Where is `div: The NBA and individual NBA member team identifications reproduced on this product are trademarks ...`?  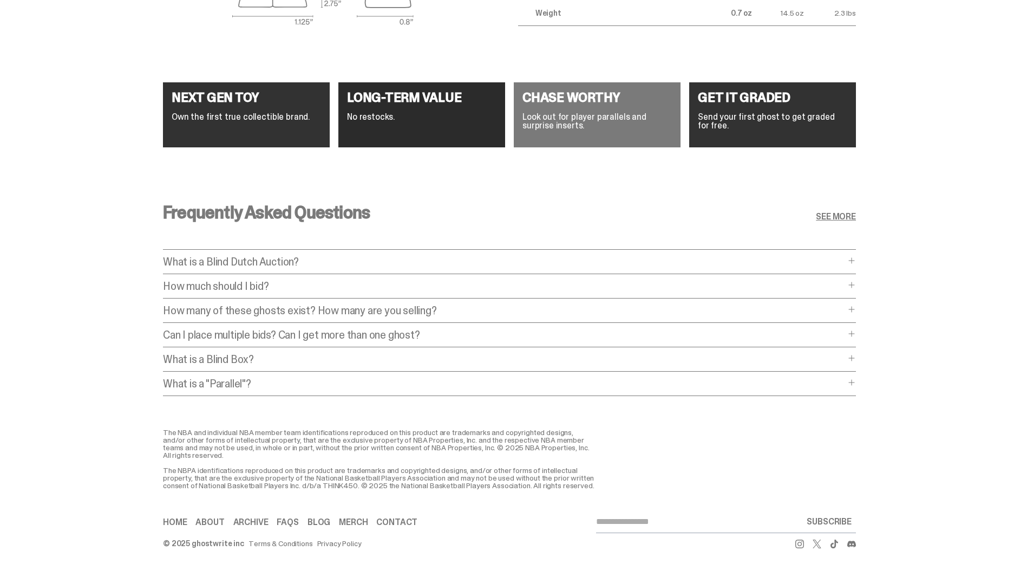 div: The NBA and individual NBA member team identifications reproduced on this product are trademarks ... is located at coordinates (380, 459).